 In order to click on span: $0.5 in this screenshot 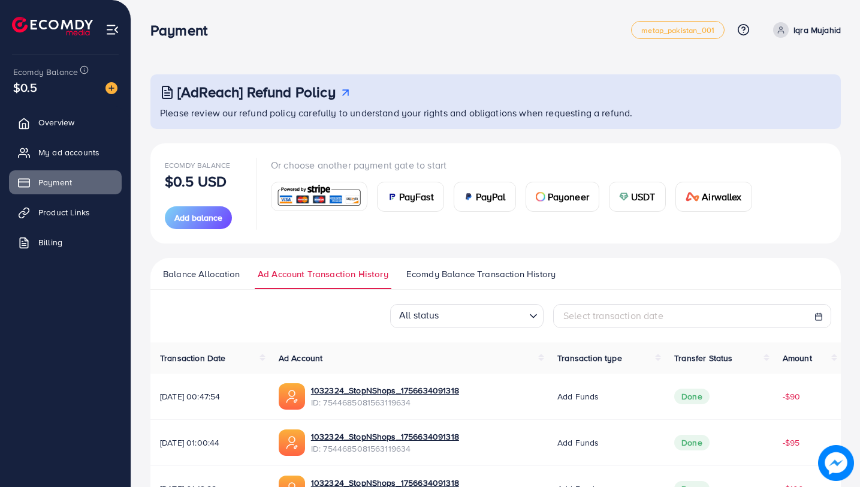, I will do `click(25, 87)`.